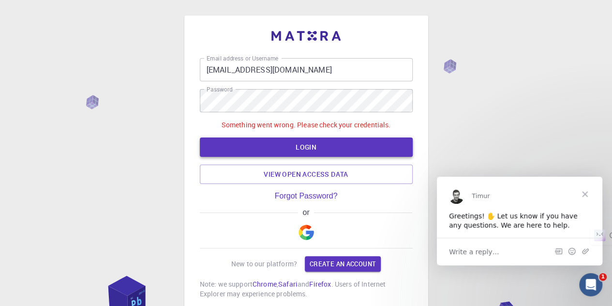 The width and height of the screenshot is (612, 306). What do you see at coordinates (342, 264) in the screenshot?
I see `a: Create an account` at bounding box center [342, 264].